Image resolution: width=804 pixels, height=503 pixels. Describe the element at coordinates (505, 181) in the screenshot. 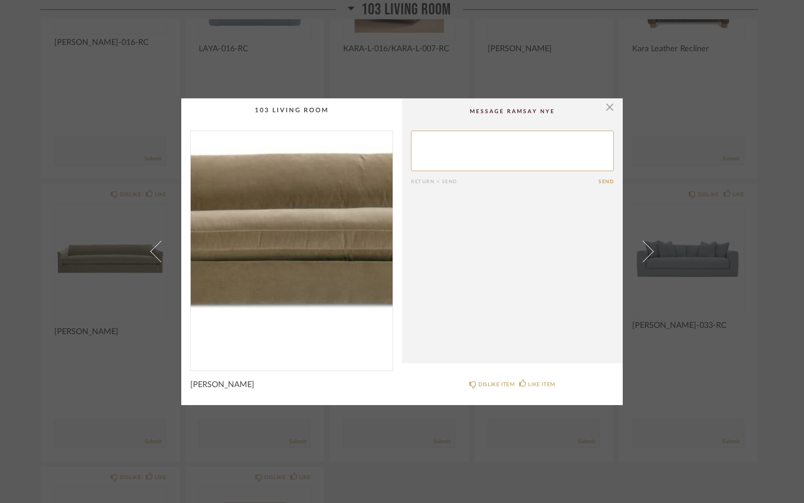

I see `div: Return = Send` at that location.